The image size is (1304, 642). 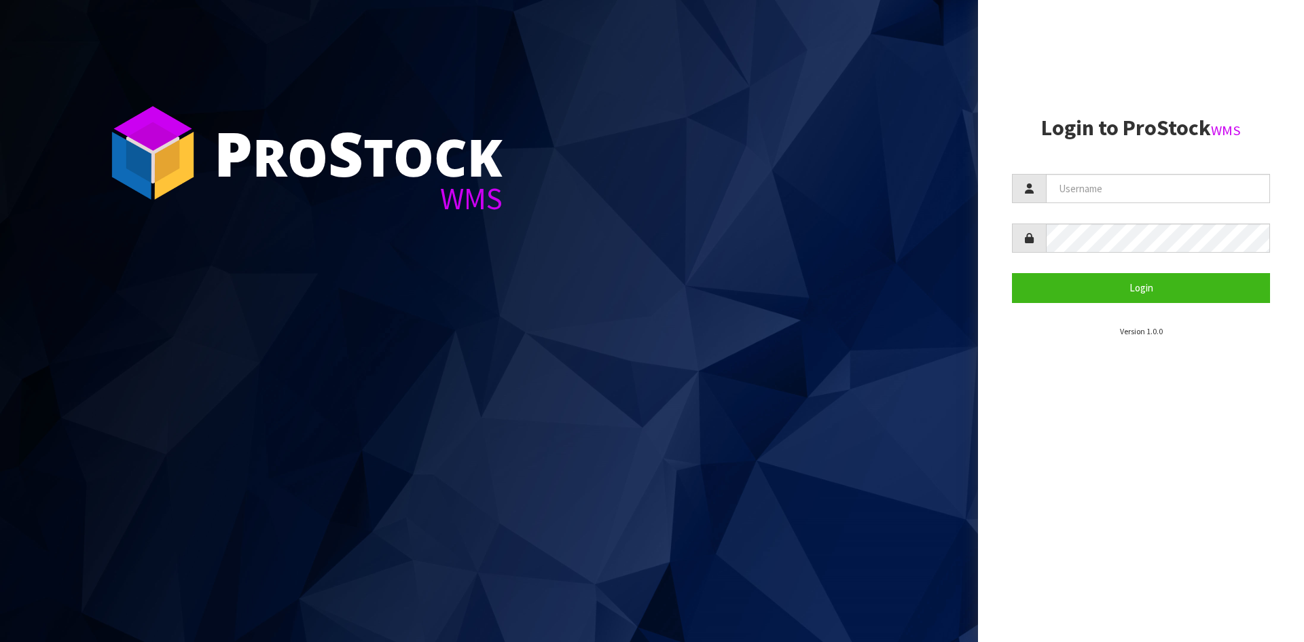 I want to click on small: WMS, so click(x=1226, y=130).